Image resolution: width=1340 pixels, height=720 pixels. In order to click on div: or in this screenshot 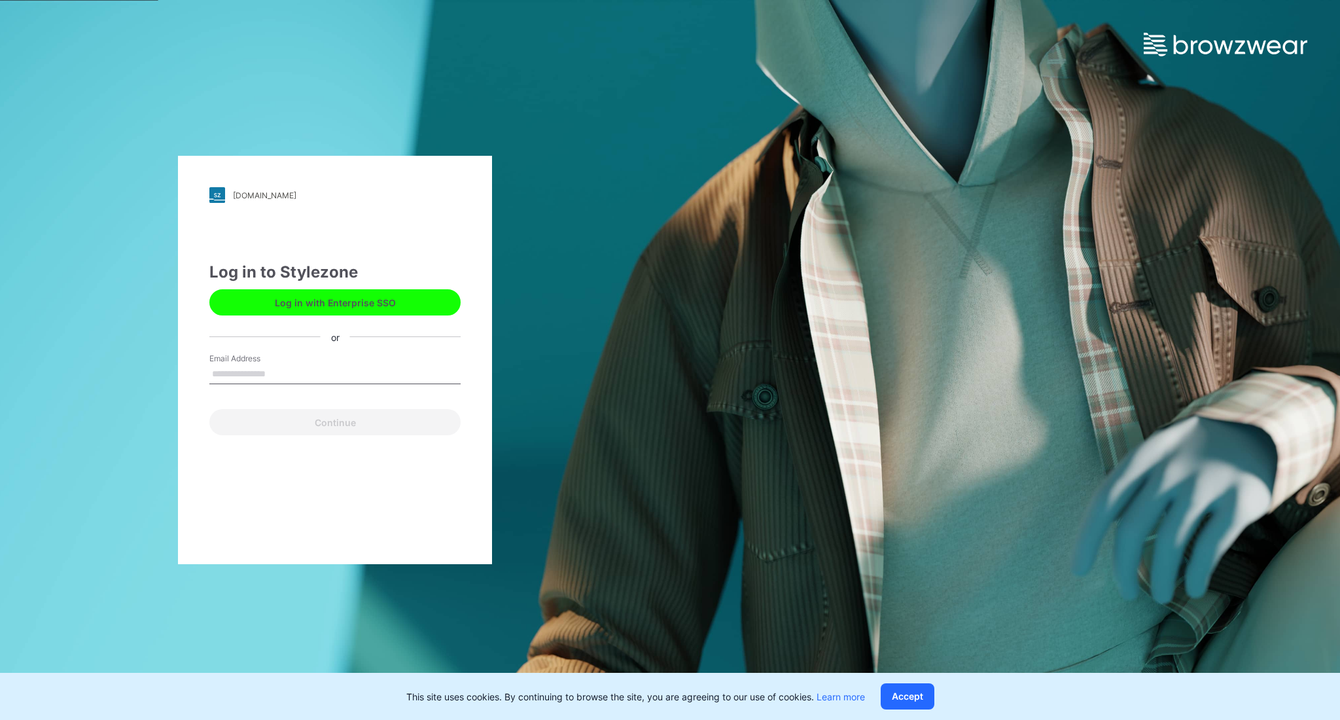, I will do `click(335, 336)`.